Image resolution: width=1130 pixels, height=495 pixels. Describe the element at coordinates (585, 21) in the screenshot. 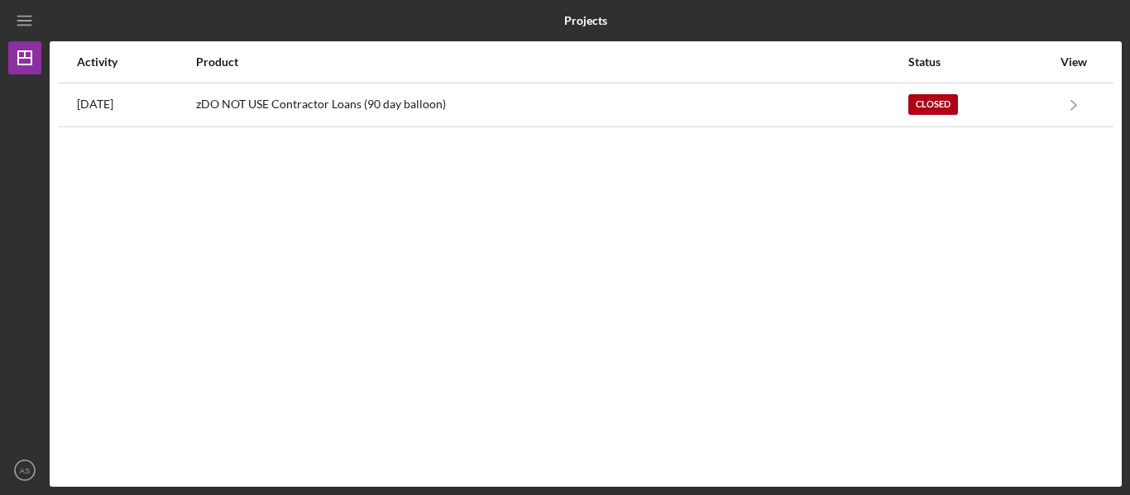

I see `b: Projects` at that location.